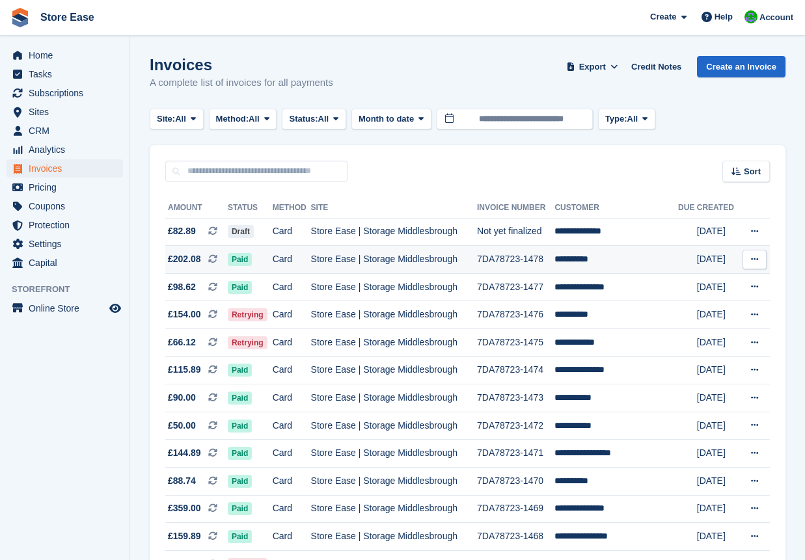 This screenshot has height=560, width=805. What do you see at coordinates (247, 343) in the screenshot?
I see `span: Retrying` at bounding box center [247, 343].